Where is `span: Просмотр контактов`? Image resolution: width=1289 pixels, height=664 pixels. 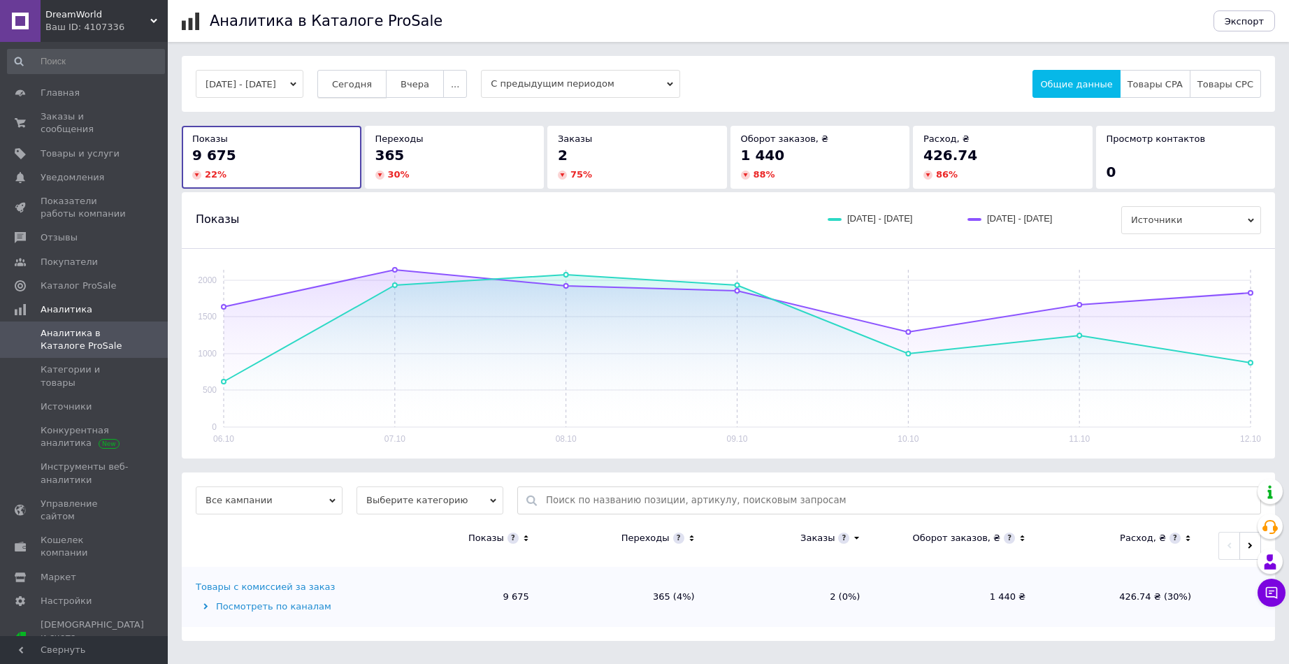 span: Просмотр контактов is located at coordinates (1156, 138).